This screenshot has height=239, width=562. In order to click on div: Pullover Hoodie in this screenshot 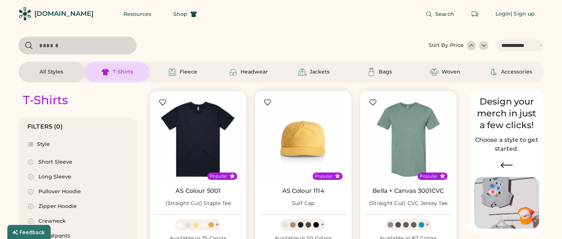, I will do `click(60, 192)`.